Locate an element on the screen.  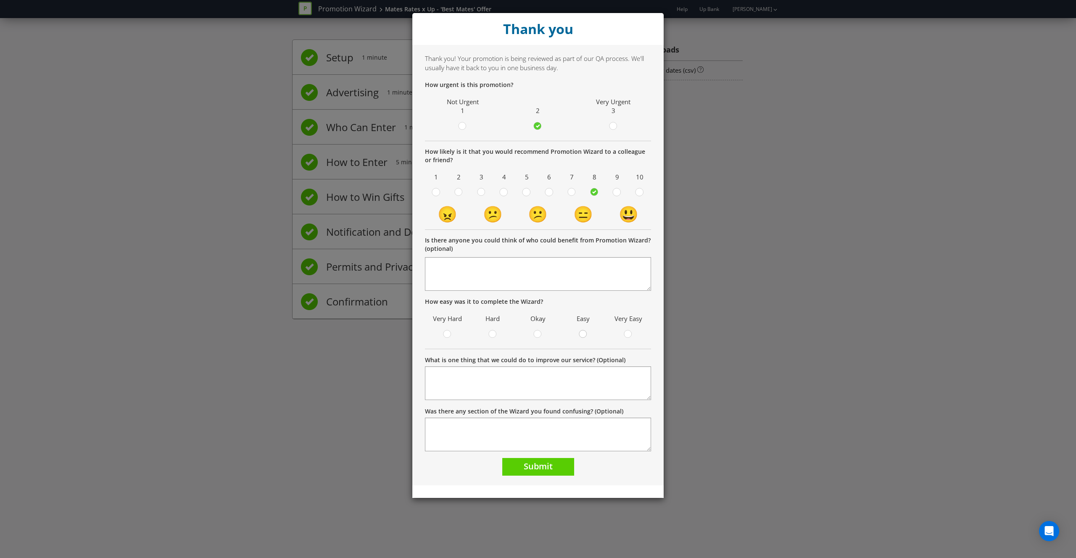
span: Very Urgent is located at coordinates (613, 102).